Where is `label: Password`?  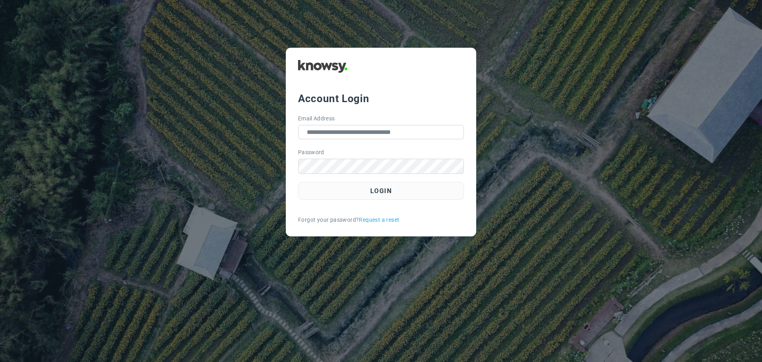
label: Password is located at coordinates (311, 152).